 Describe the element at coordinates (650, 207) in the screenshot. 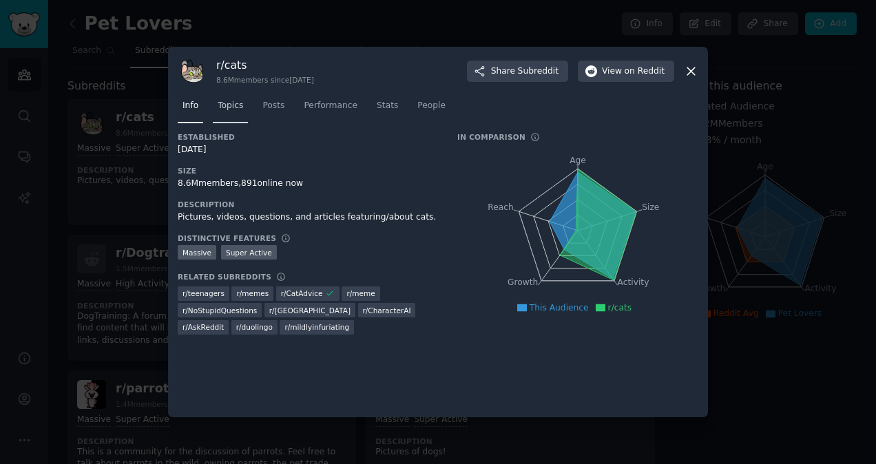

I see `tspan: Size` at that location.